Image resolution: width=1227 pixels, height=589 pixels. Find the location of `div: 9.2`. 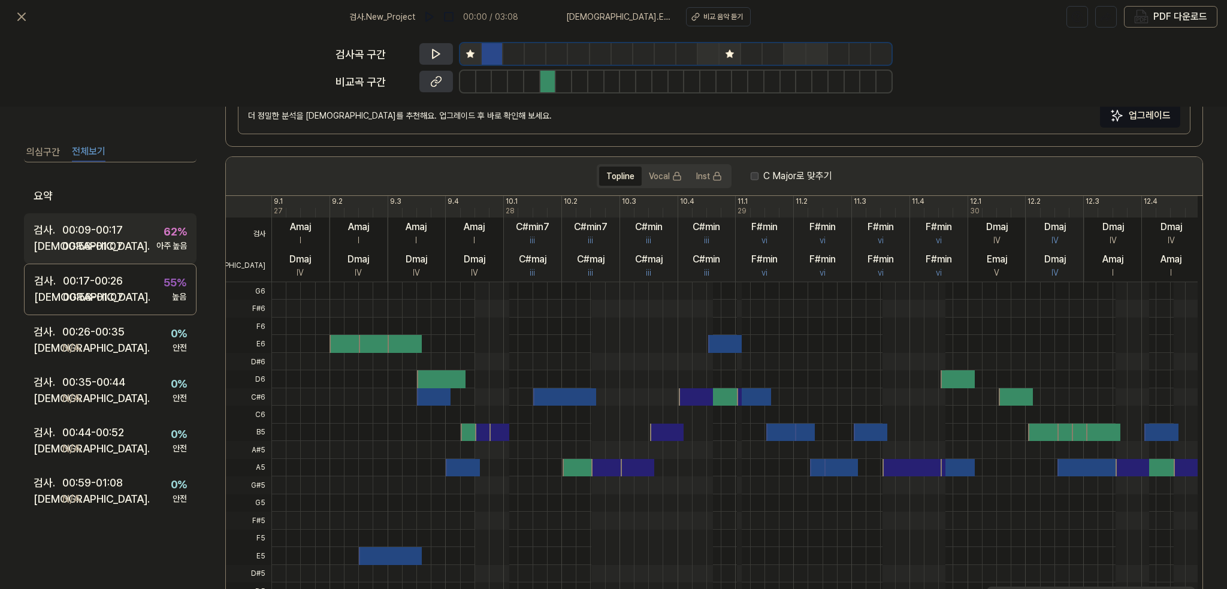

div: 9.2 is located at coordinates (337, 201).